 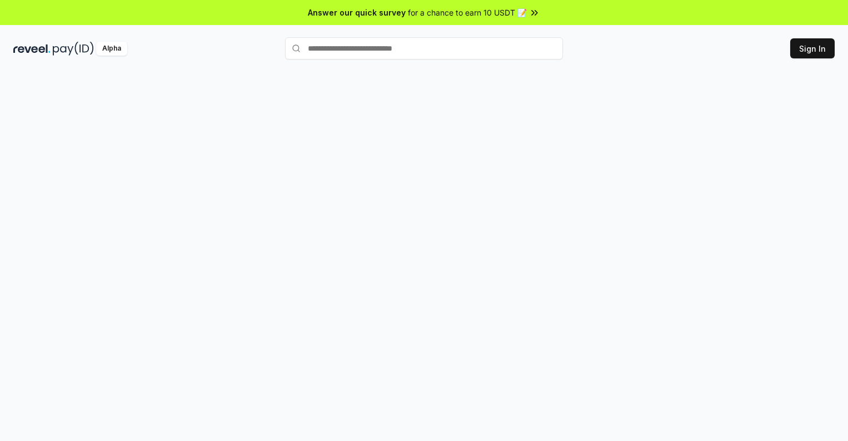 What do you see at coordinates (73, 48) in the screenshot?
I see `img: pay_id` at bounding box center [73, 48].